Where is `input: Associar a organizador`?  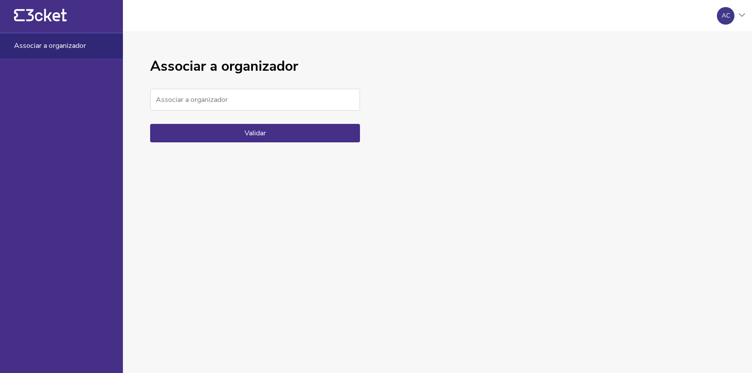
input: Associar a organizador is located at coordinates (255, 100).